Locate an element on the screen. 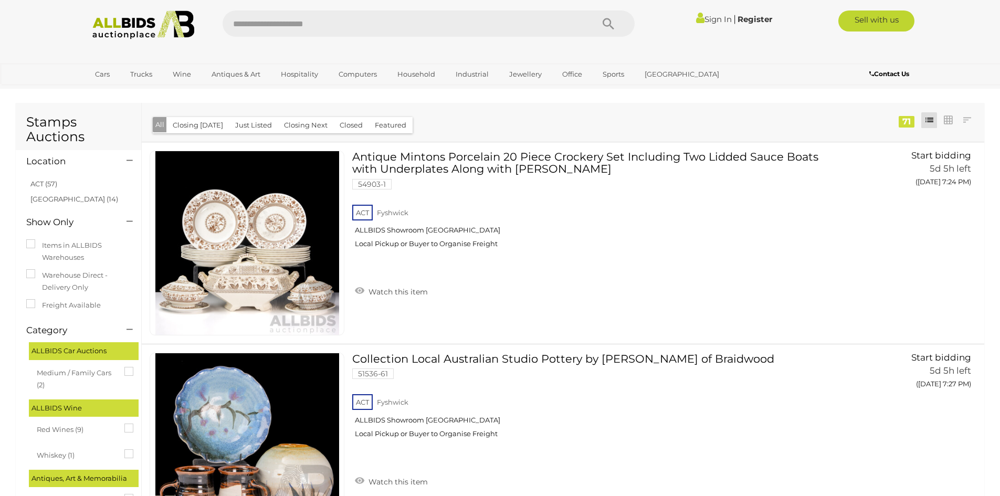 This screenshot has width=1000, height=496. a: Sports is located at coordinates (613, 74).